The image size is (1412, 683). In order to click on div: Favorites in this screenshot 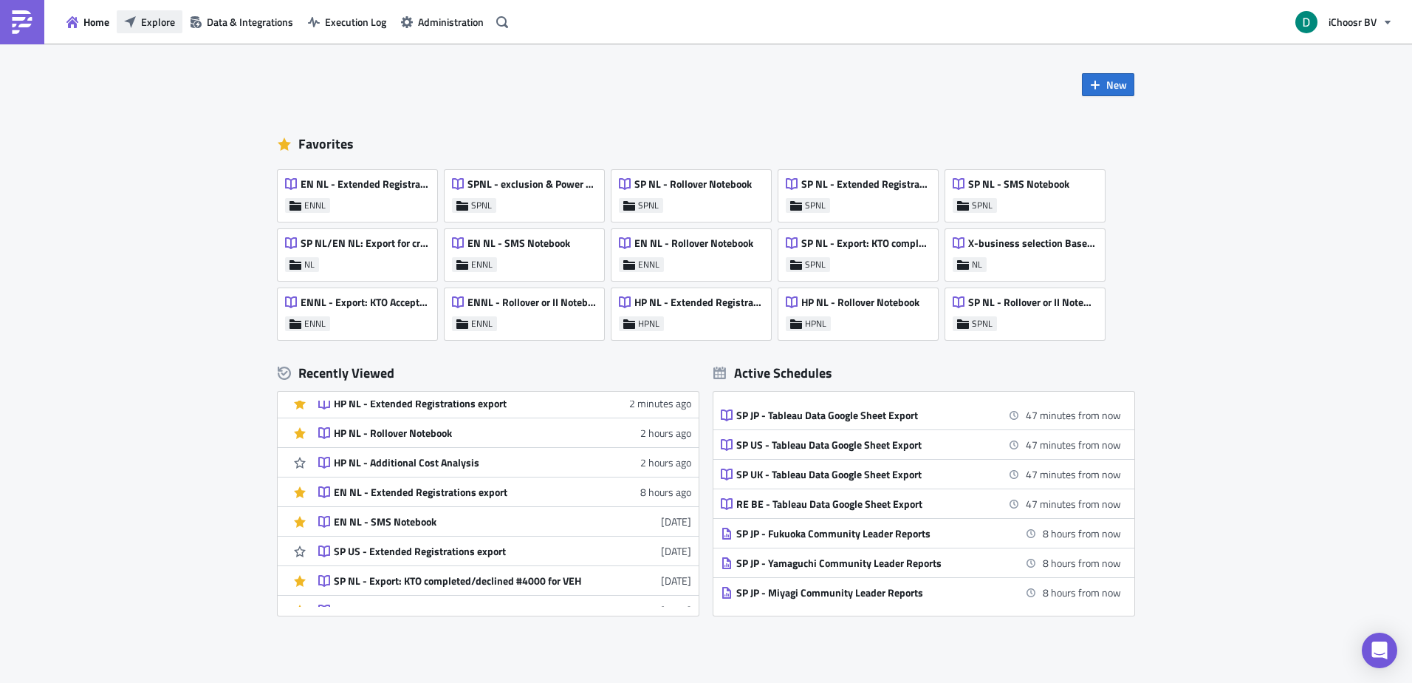, I will do `click(706, 144)`.